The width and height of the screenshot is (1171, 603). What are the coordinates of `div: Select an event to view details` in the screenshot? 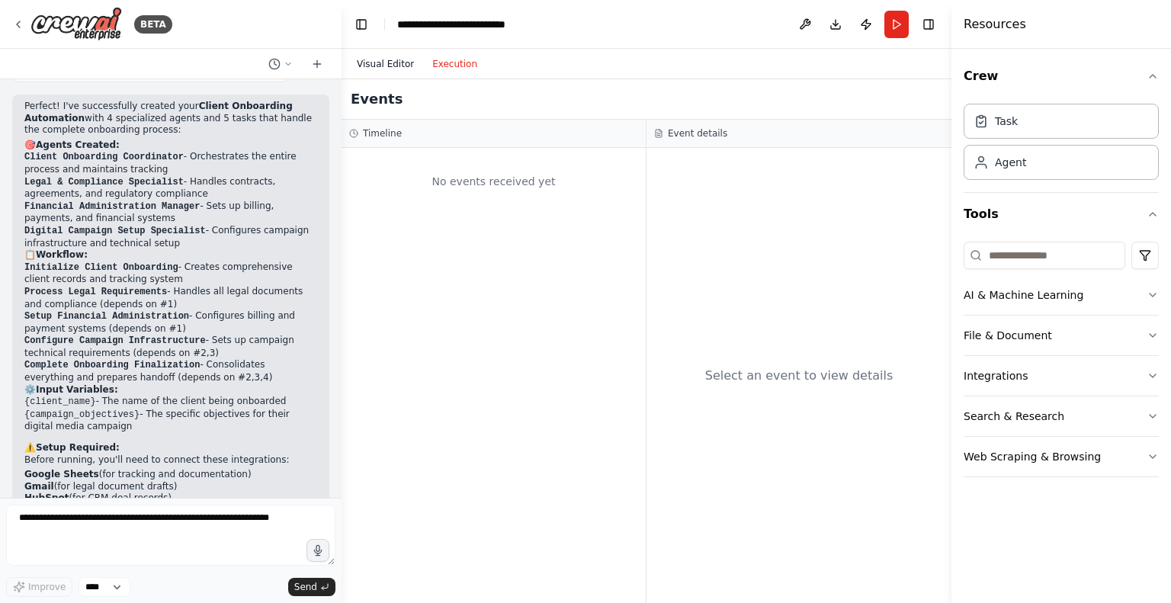 It's located at (799, 376).